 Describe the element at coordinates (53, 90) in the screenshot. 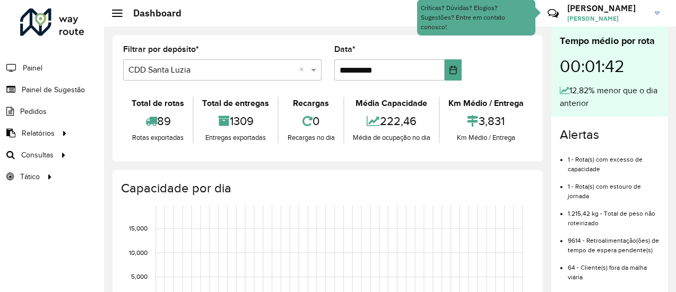

I see `span: Painel de Sugestão` at that location.